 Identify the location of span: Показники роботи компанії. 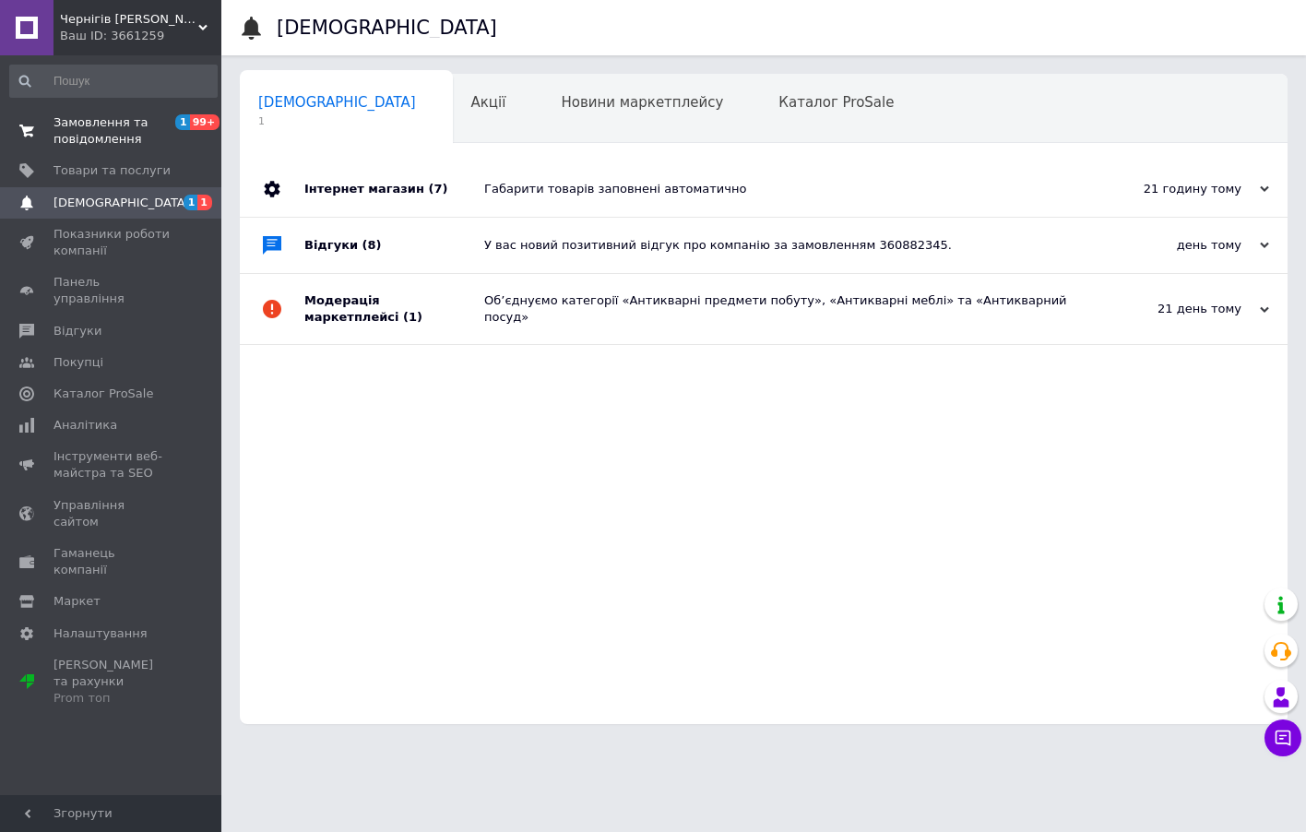
(112, 243).